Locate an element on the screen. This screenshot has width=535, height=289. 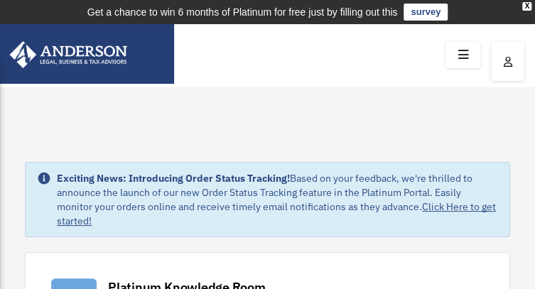
a: Click Here to get started! is located at coordinates (277, 214).